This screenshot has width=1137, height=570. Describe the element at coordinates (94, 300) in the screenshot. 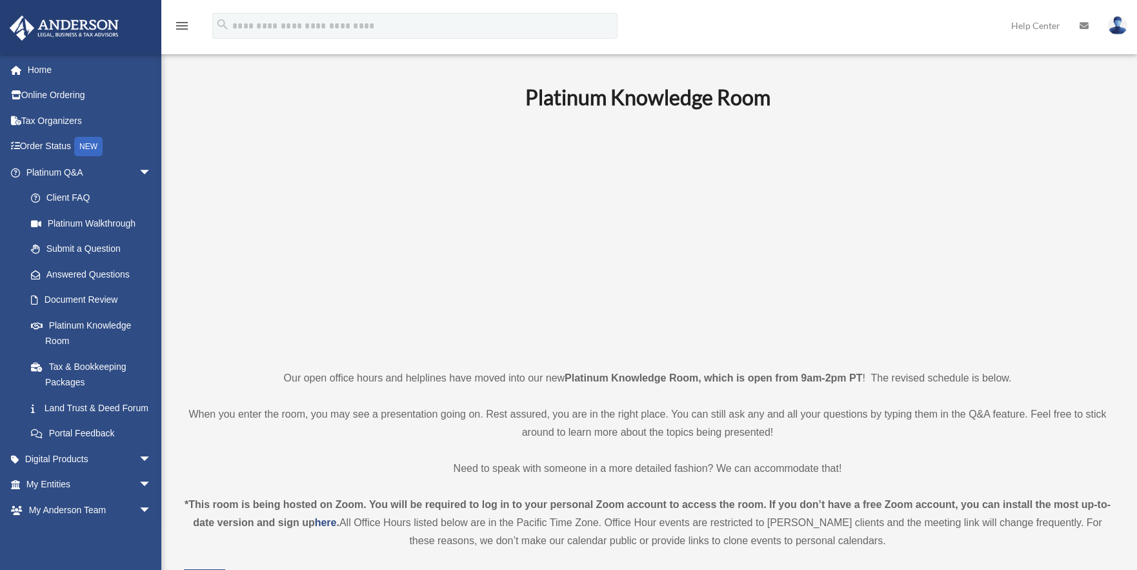

I see `a: Document Review` at that location.